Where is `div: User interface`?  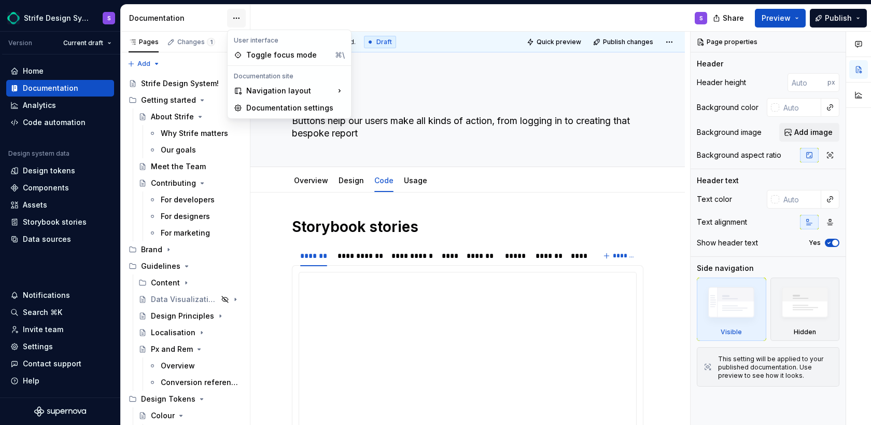 div: User interface is located at coordinates (289, 40).